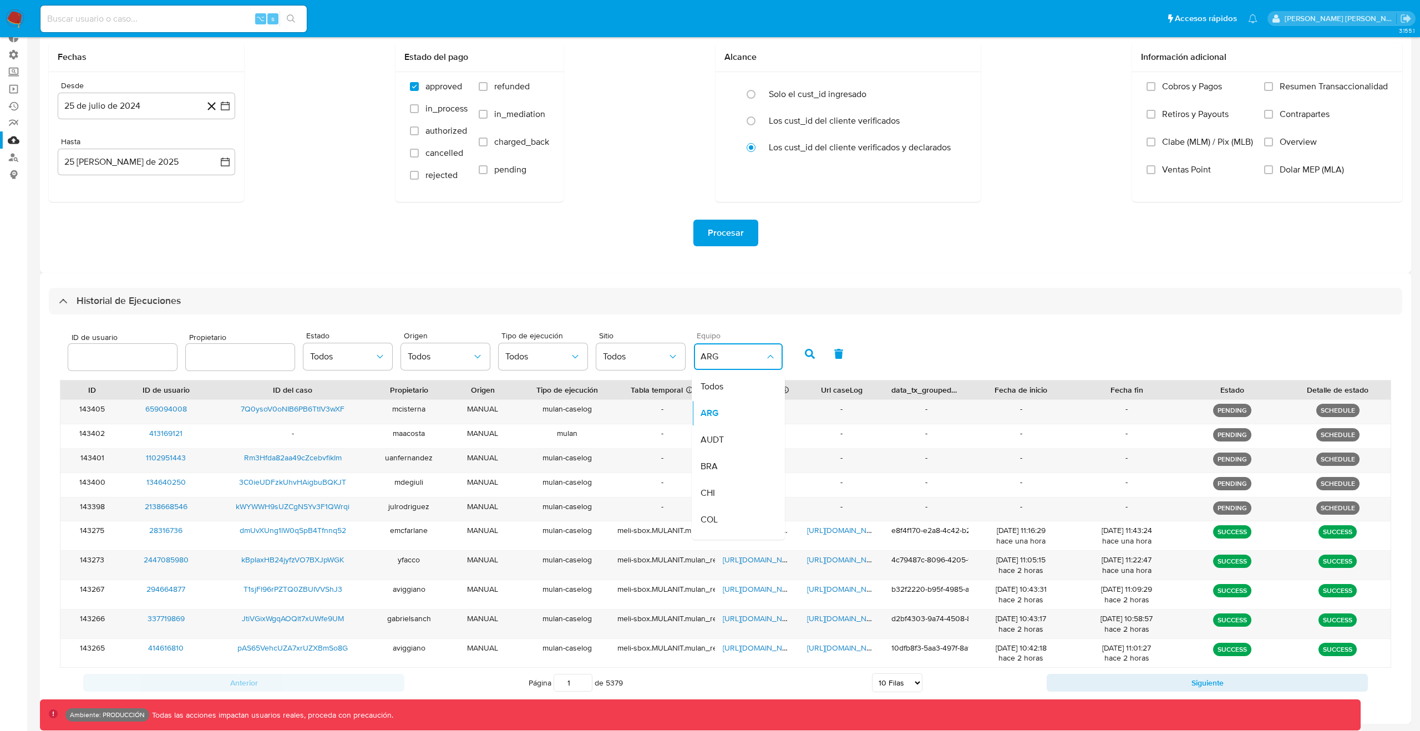  What do you see at coordinates (1406, 30) in the screenshot?
I see `span: 3.155.1` at bounding box center [1406, 30].